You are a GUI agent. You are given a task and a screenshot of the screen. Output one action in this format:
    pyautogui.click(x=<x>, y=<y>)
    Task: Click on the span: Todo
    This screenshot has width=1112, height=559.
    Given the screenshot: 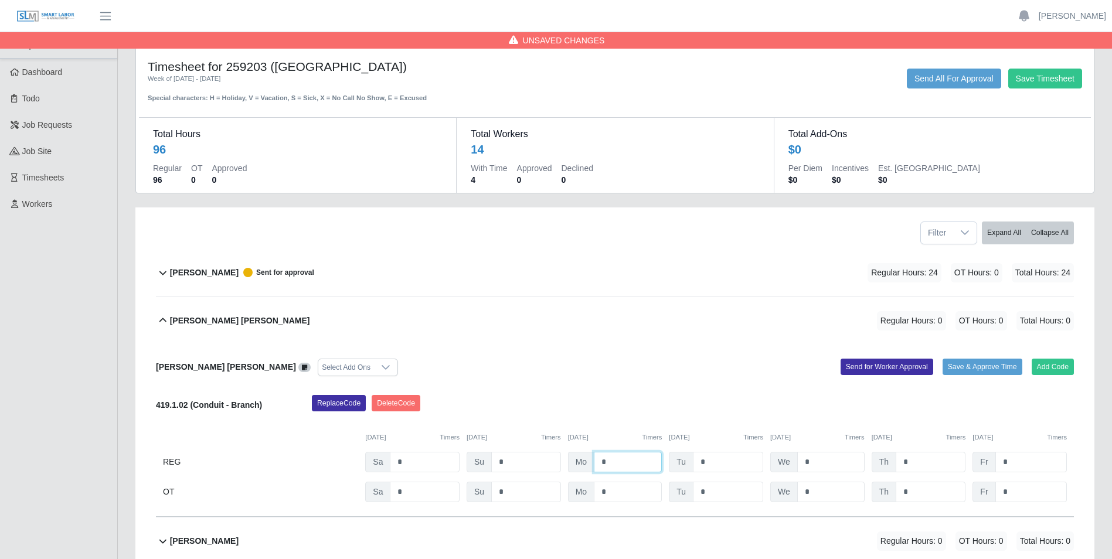 What is the action you would take?
    pyautogui.click(x=31, y=98)
    